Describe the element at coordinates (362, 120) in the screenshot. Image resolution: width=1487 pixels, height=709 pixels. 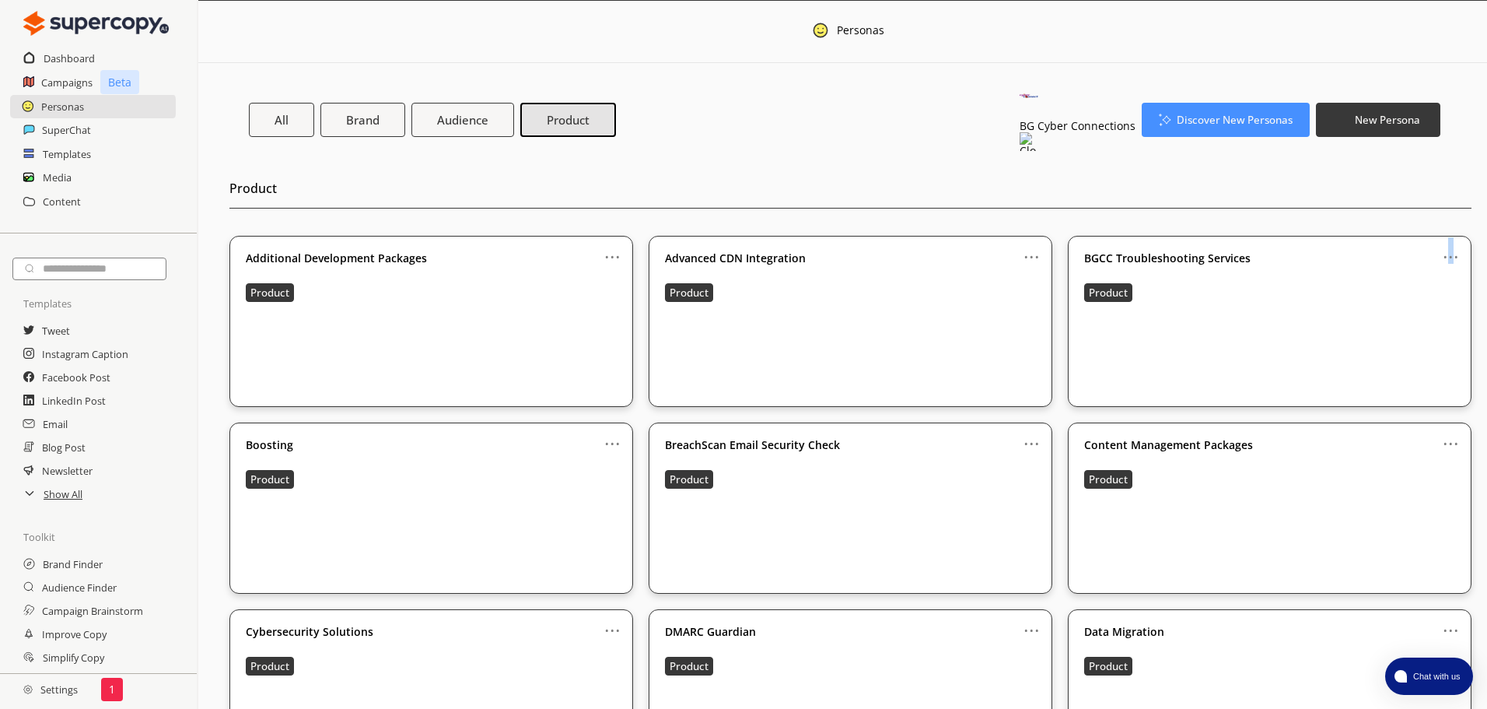
I see `button: Brand` at that location.